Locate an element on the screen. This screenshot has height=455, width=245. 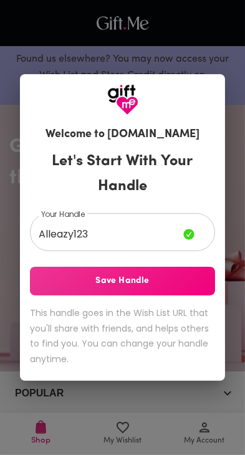
h3: Let's Start With Your Handle is located at coordinates (123, 174).